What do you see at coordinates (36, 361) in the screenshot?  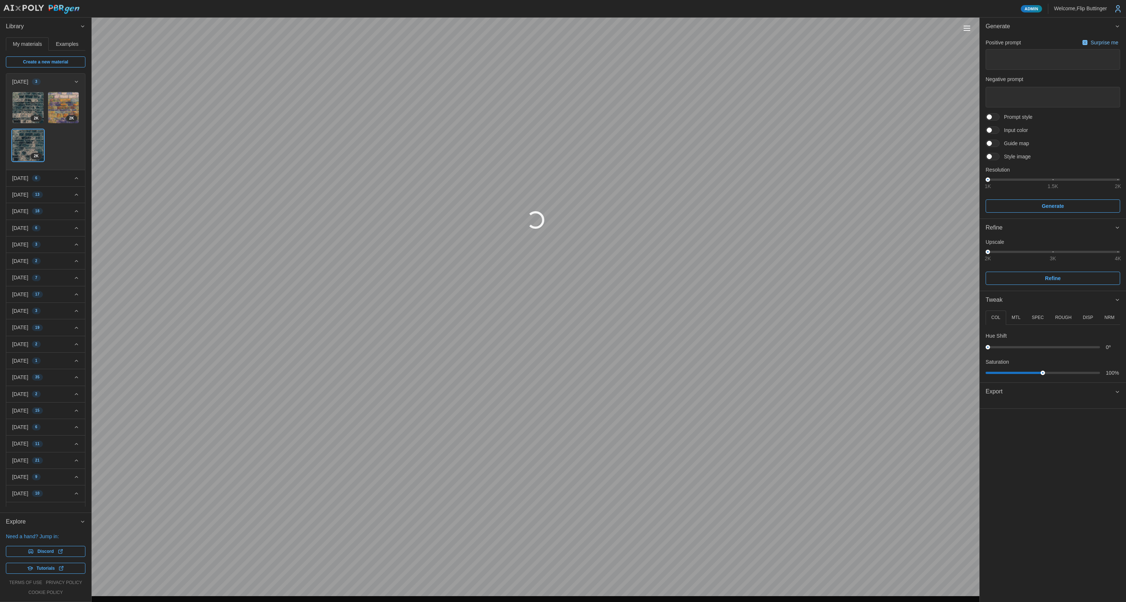 I see `span: 1` at bounding box center [36, 361].